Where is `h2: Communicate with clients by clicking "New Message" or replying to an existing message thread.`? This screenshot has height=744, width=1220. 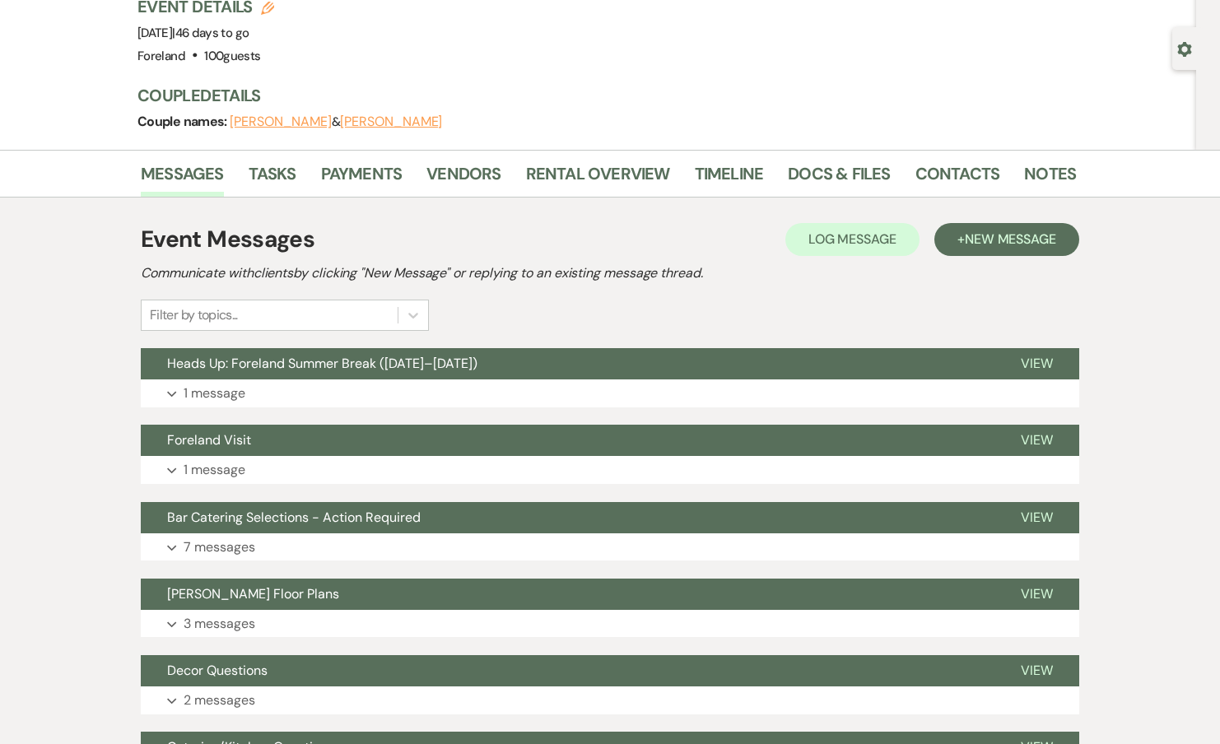
h2: Communicate with clients by clicking "New Message" or replying to an existing message thread. is located at coordinates (610, 273).